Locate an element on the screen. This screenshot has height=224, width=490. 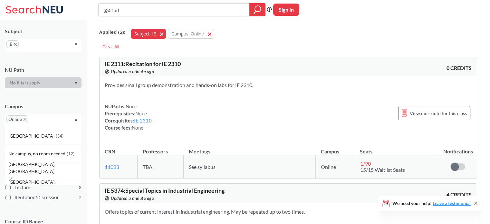
a: 11023 is located at coordinates (112, 166).